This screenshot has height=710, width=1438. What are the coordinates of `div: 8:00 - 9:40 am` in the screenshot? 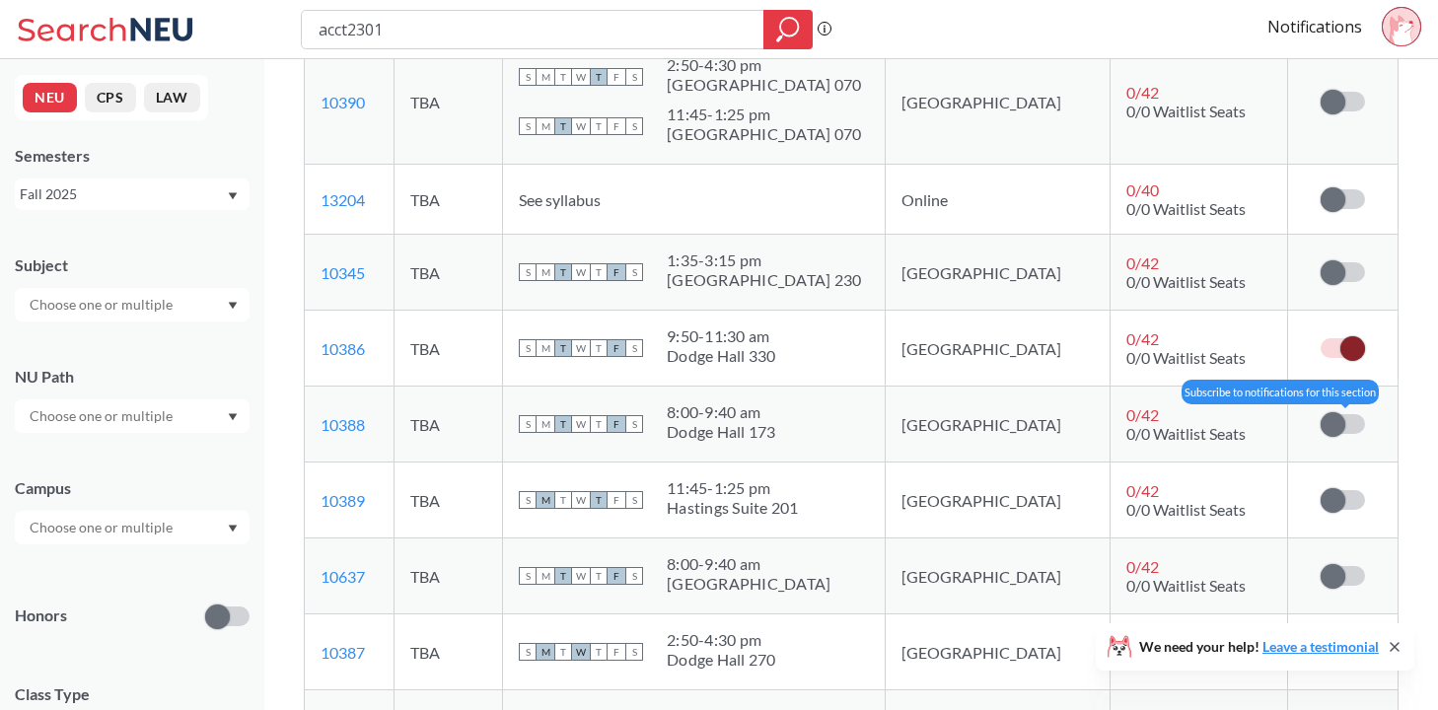 It's located at (721, 412).